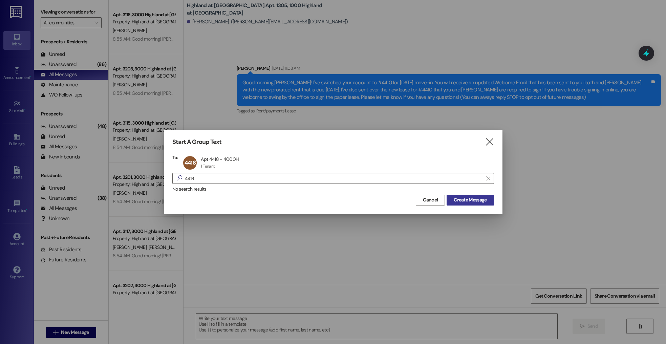  Describe the element at coordinates (470, 200) in the screenshot. I see `button: Create Message` at that location.